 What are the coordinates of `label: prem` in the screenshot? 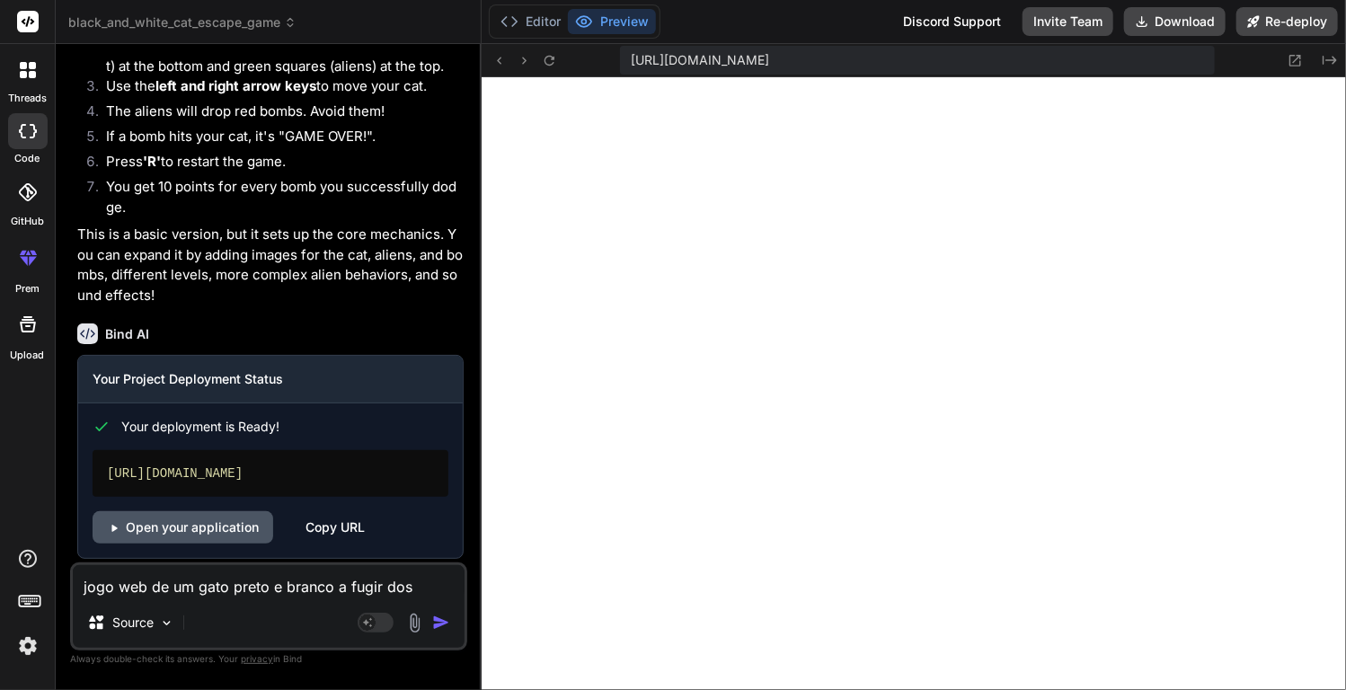 It's located at (27, 288).